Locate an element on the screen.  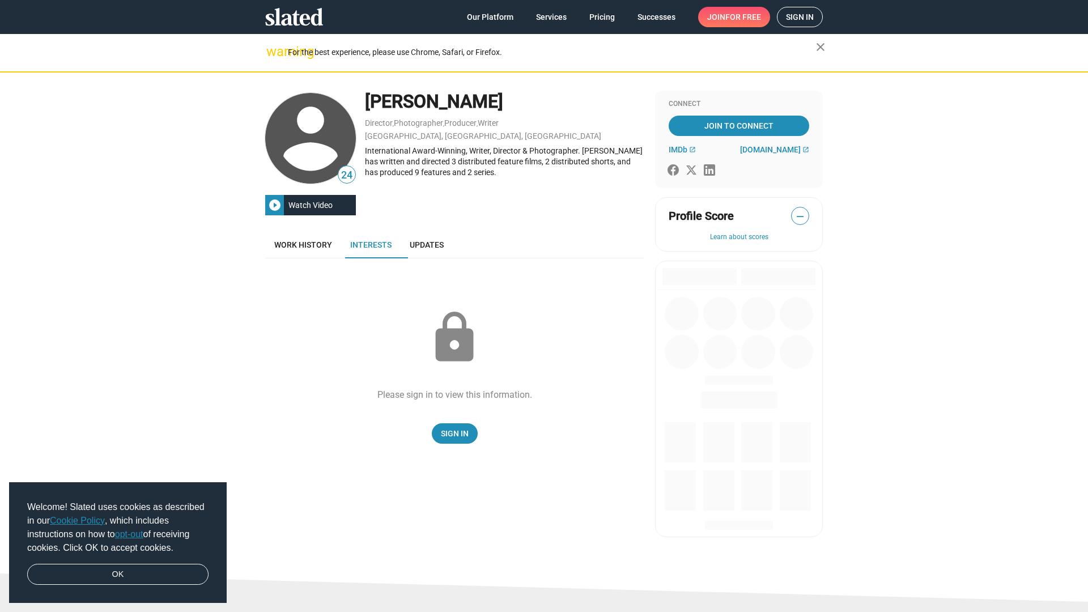
span: Work history is located at coordinates (303, 245).